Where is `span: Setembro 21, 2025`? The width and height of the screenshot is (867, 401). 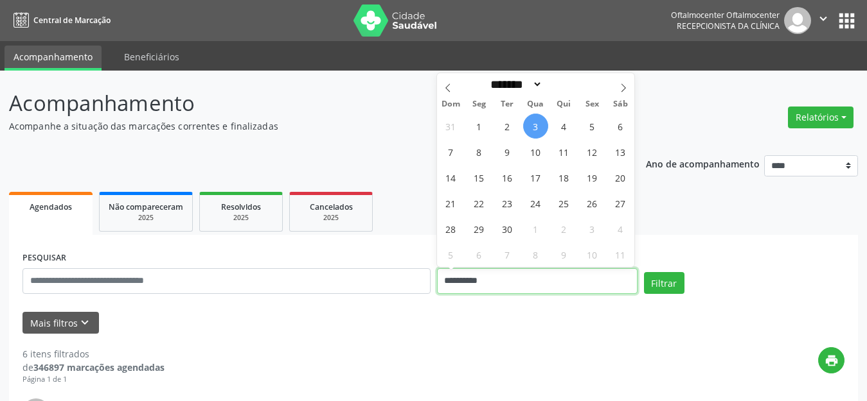 span: Setembro 21, 2025 is located at coordinates (450, 203).